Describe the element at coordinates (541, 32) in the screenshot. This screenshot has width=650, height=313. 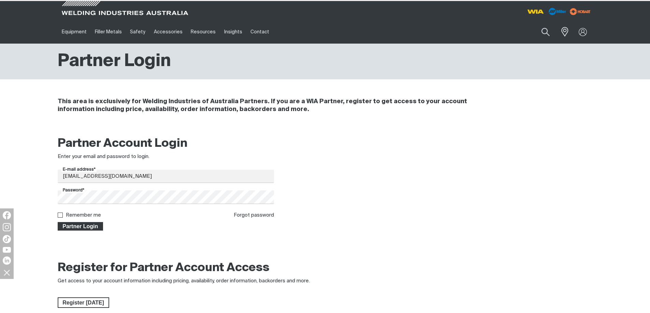
I see `input: Product name or item number...` at that location.